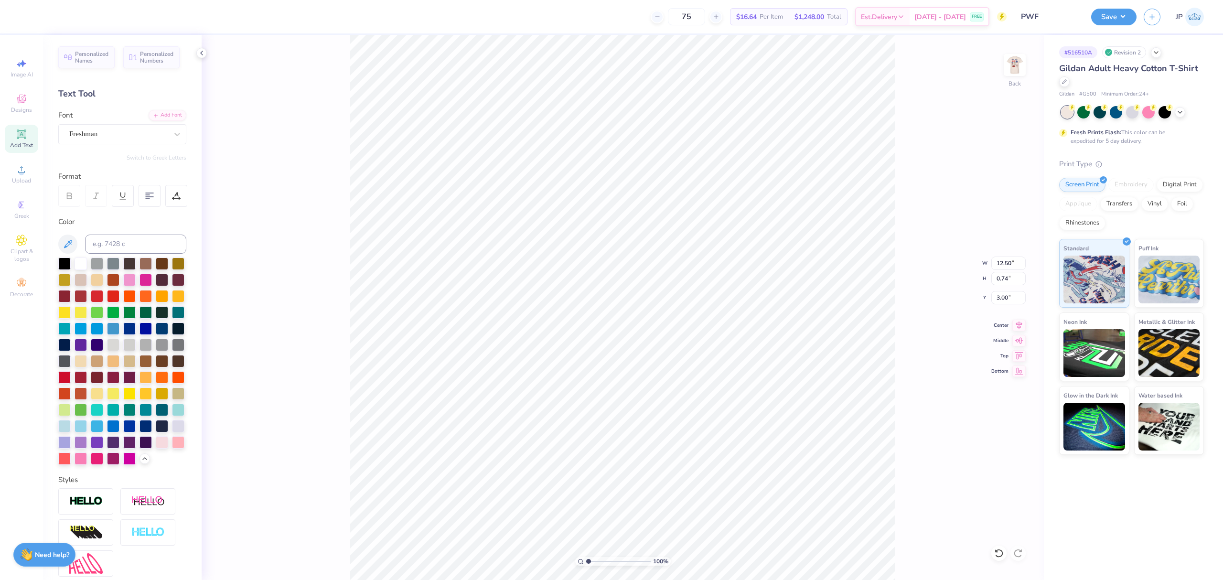  Describe the element at coordinates (1000, 356) in the screenshot. I see `span: Top` at that location.